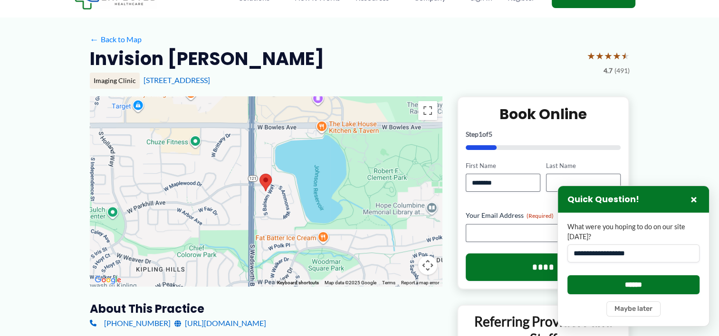 The height and width of the screenshot is (336, 719). What do you see at coordinates (115, 39) in the screenshot?
I see `a: ←Back to Map` at bounding box center [115, 39].